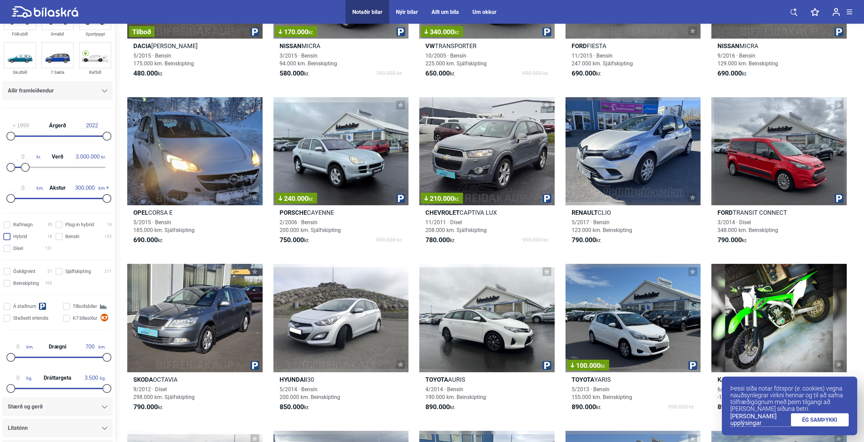  I want to click on a: KawasakiKX4506/2017 · Bensín-1 km. Beinskipting890.000kr., so click(779, 340).